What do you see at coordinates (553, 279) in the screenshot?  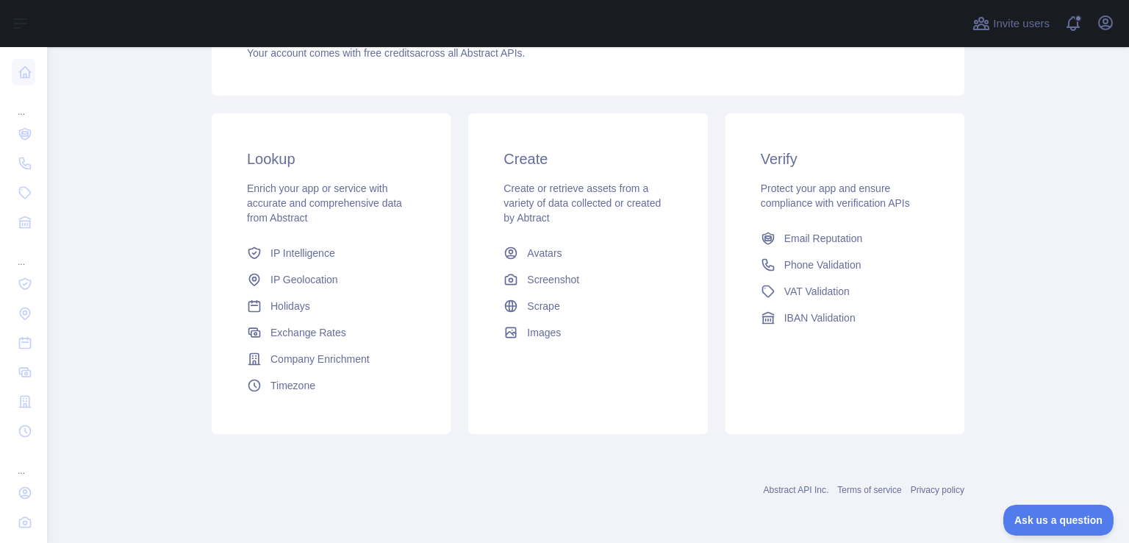 I see `span: Screenshot` at bounding box center [553, 279].